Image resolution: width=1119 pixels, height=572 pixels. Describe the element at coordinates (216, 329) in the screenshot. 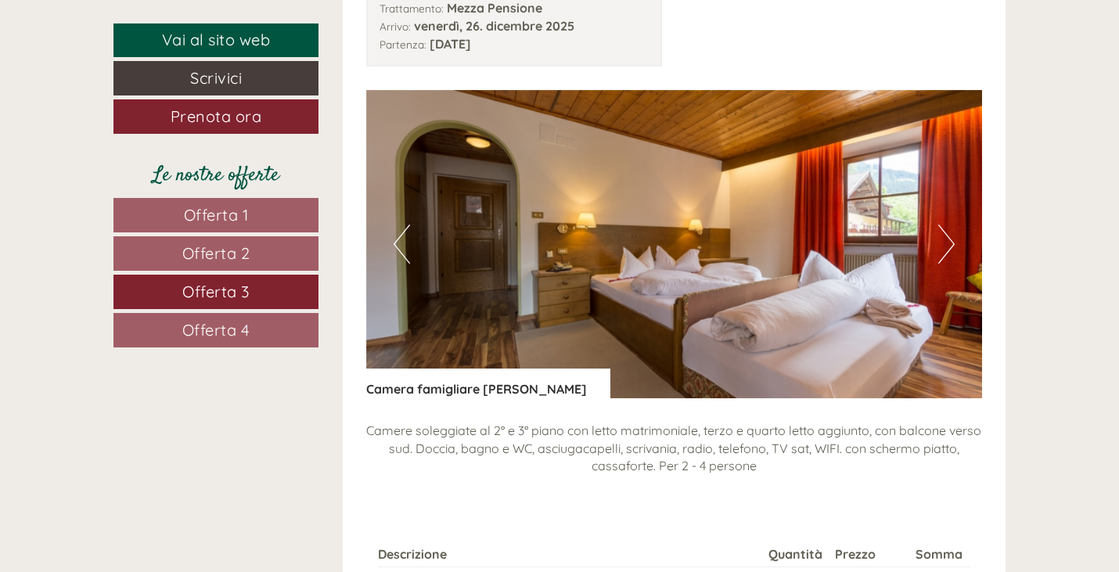

I see `span: Offerta 4` at that location.